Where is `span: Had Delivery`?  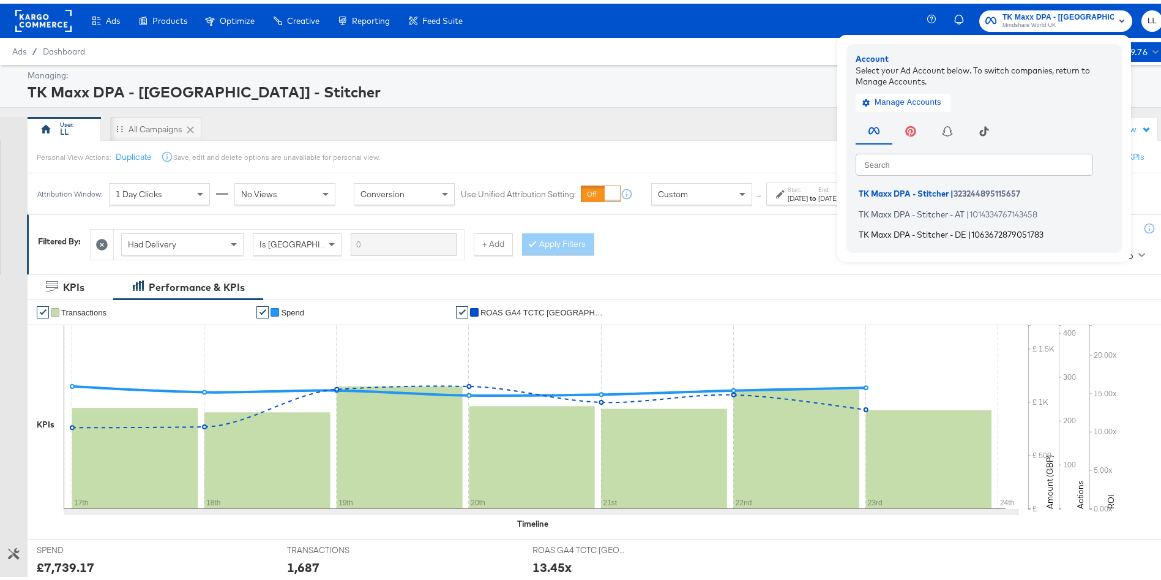 span: Had Delivery is located at coordinates (152, 241).